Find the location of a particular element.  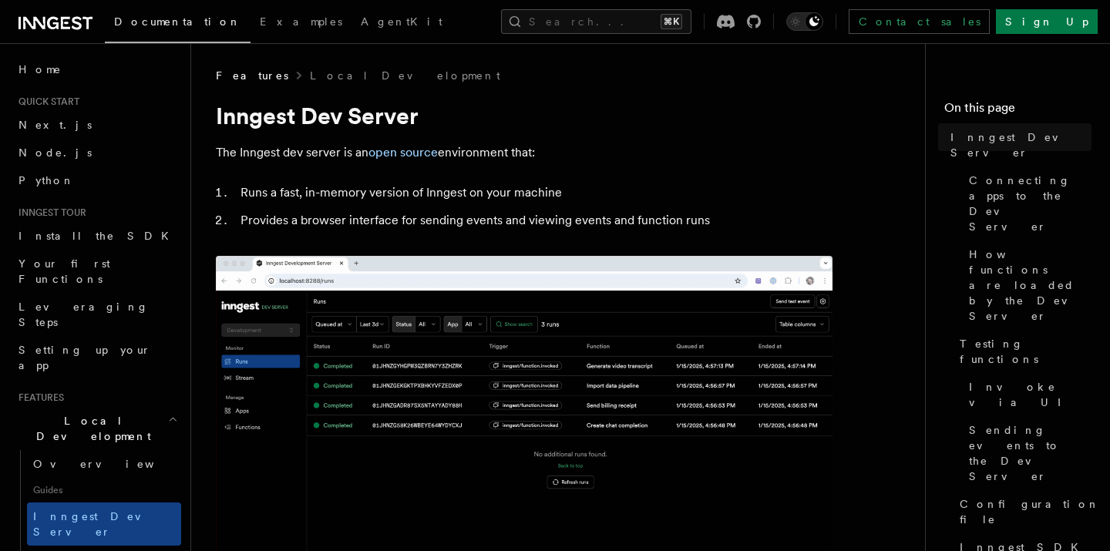

a: Local Development is located at coordinates (405, 76).